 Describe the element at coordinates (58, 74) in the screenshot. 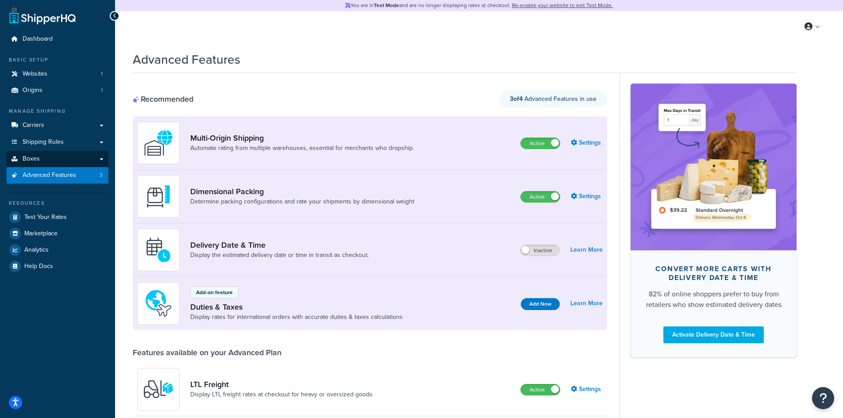

I see `a: Websites1` at that location.